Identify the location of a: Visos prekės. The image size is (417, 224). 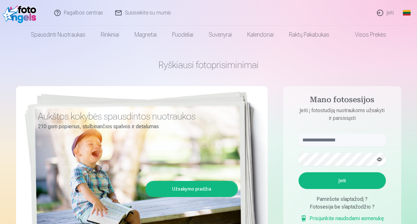
(366, 35).